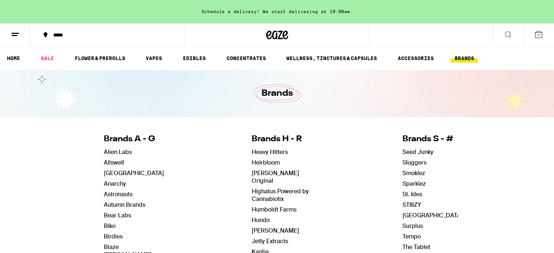  I want to click on a: Anarchy, so click(115, 183).